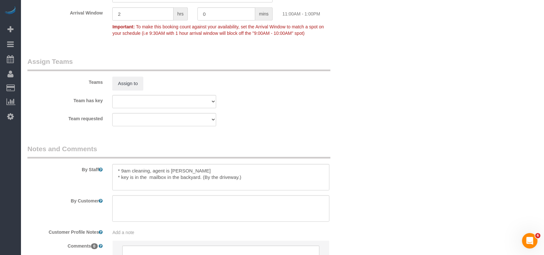 The height and width of the screenshot is (255, 544). I want to click on span: mins, so click(264, 14).